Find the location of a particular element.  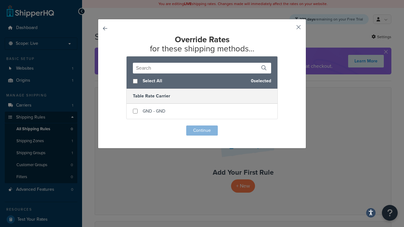

h2: for these shipping methods... is located at coordinates (202, 44).